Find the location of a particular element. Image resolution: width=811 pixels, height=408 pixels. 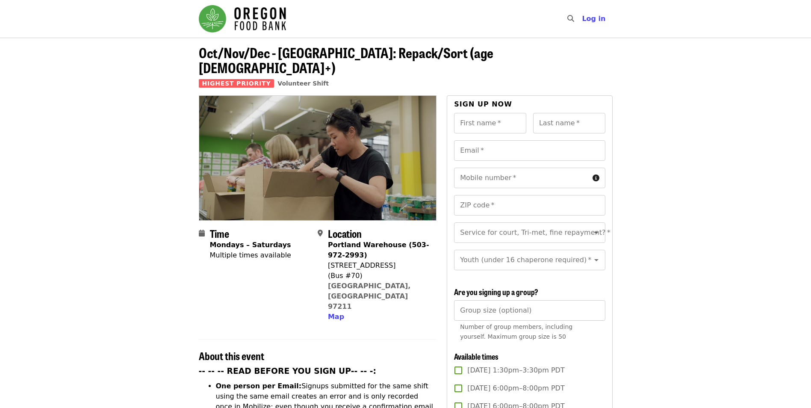

i: circle-info icon is located at coordinates (596, 178).